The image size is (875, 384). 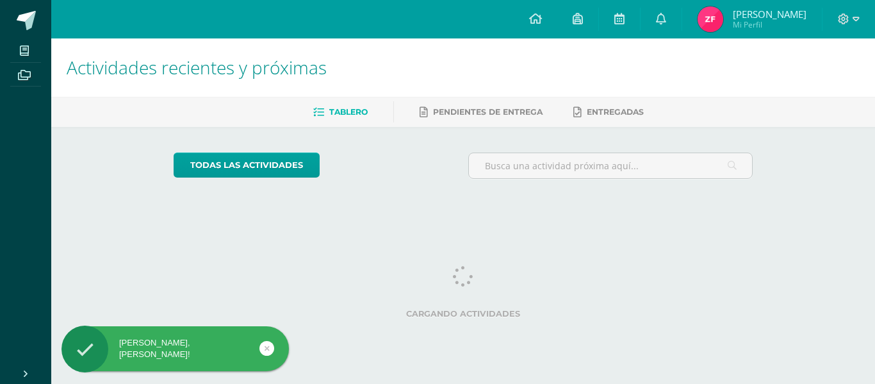 What do you see at coordinates (710, 19) in the screenshot?
I see `img: b84f1c856ff6d210f0e690298216de9b.png` at bounding box center [710, 19].